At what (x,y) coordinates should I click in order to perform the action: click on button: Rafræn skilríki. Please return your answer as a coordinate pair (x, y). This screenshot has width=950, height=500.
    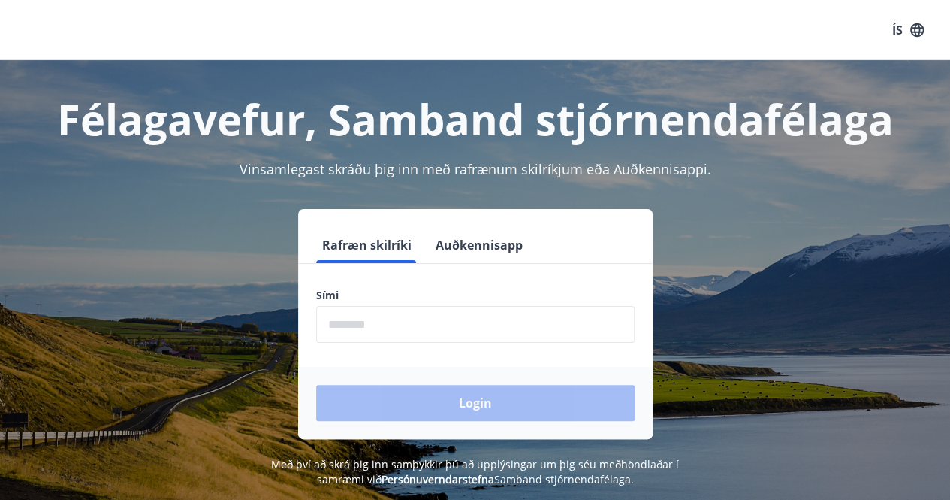
    Looking at the image, I should click on (367, 245).